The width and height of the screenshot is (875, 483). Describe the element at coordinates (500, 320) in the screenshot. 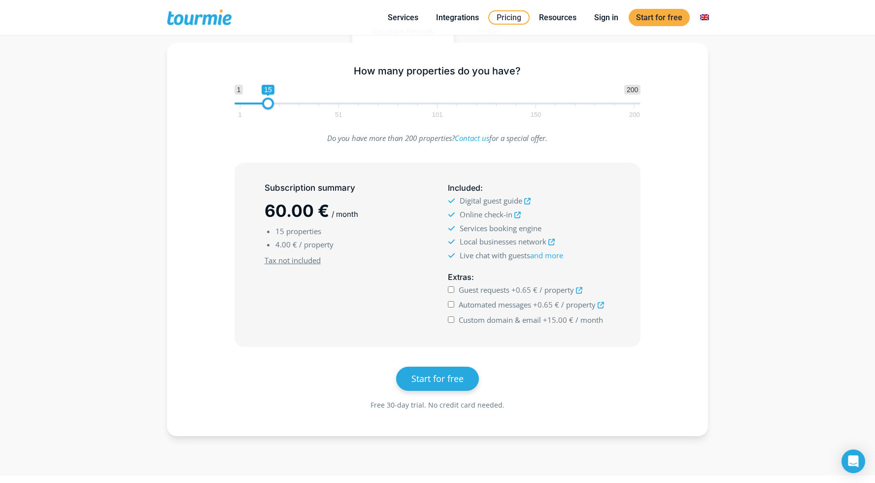

I see `span: Custom domain & email` at that location.